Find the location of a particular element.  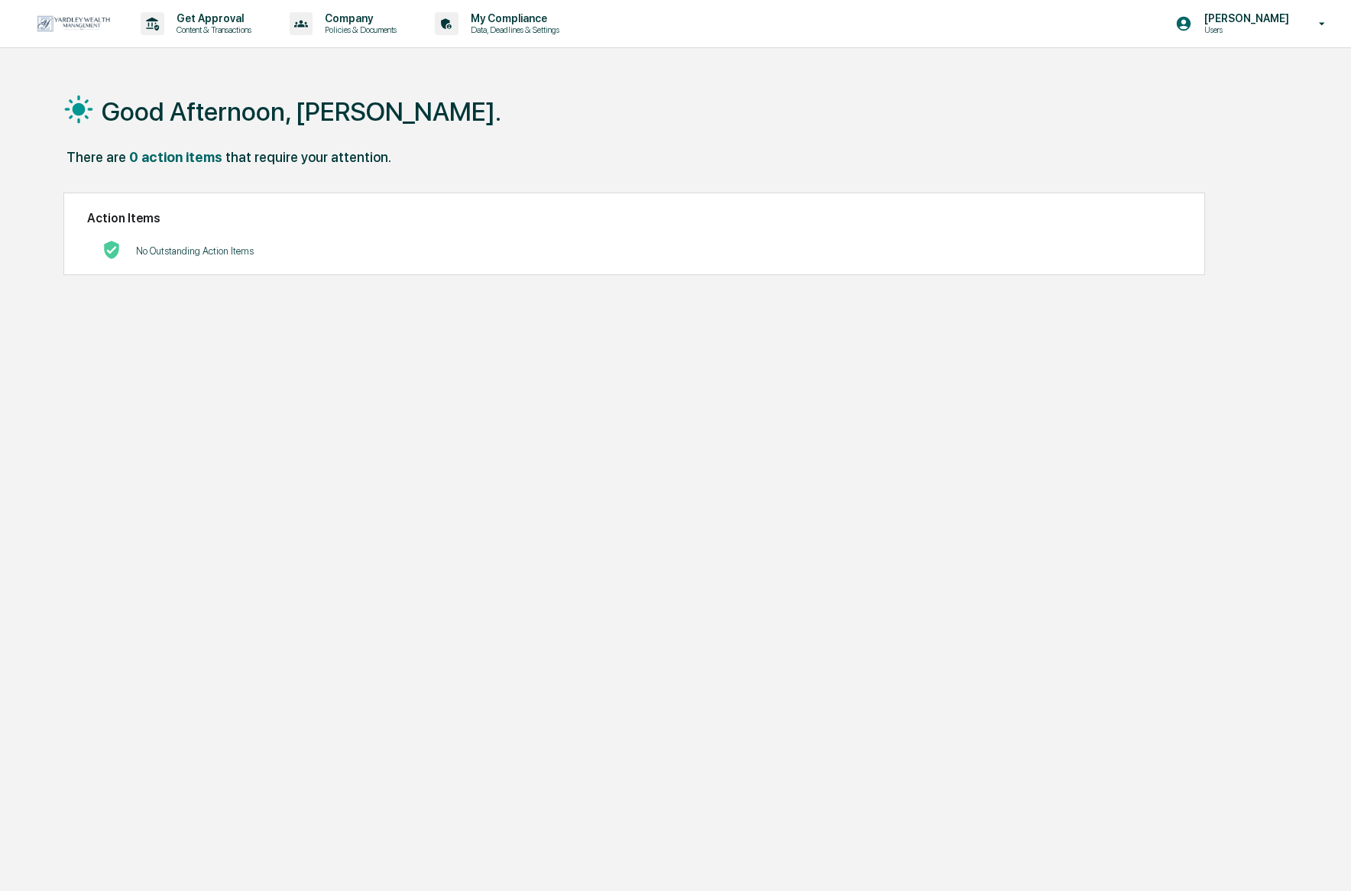

p: No Outstanding Action Items is located at coordinates (195, 251).